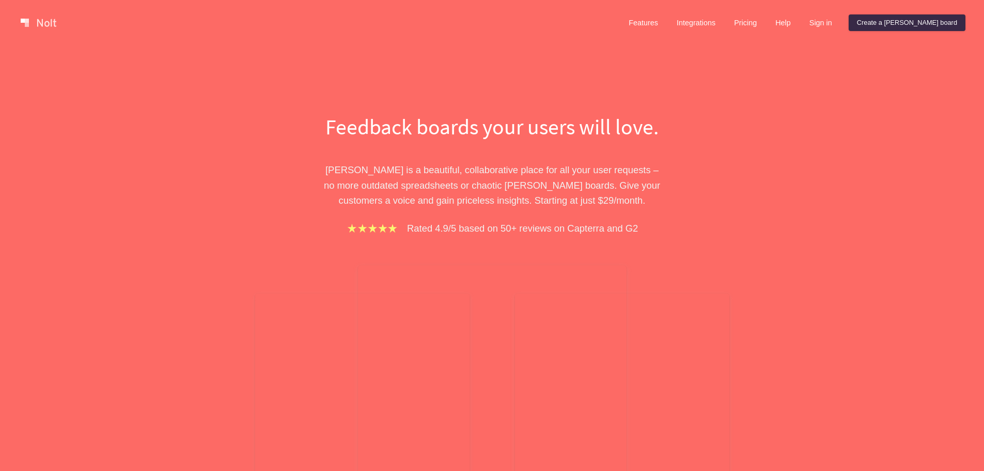 The image size is (984, 471). Describe the element at coordinates (493, 127) in the screenshot. I see `h1: Feedback boards your users will love.` at that location.